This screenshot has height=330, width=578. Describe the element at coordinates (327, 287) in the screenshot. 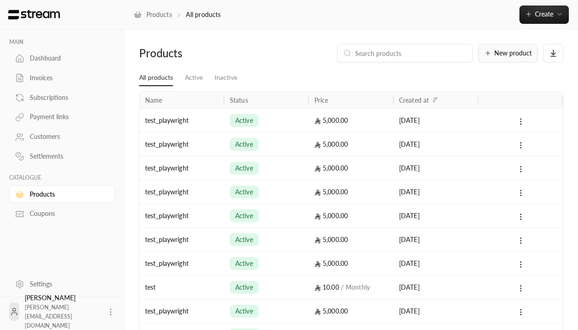

I see `span: 10.00` at that location.